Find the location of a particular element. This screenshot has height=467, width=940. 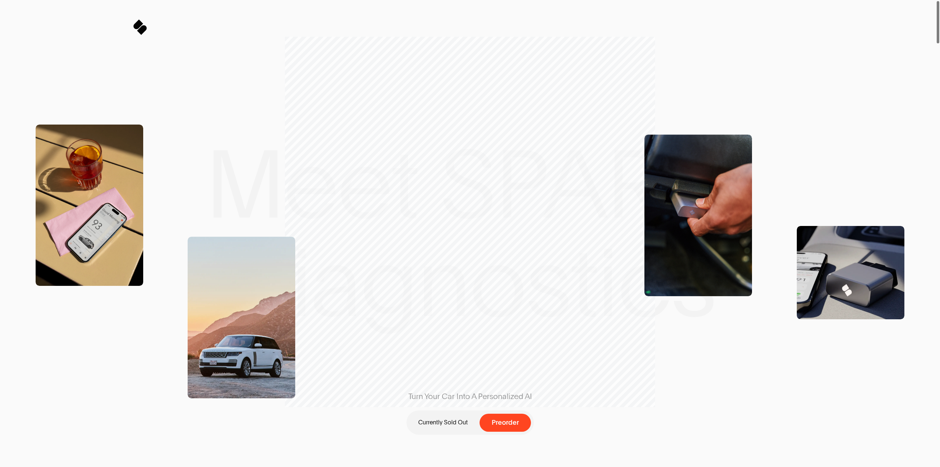

img: Product Shot of a SPARQ Diagnostics Device is located at coordinates (851, 273).